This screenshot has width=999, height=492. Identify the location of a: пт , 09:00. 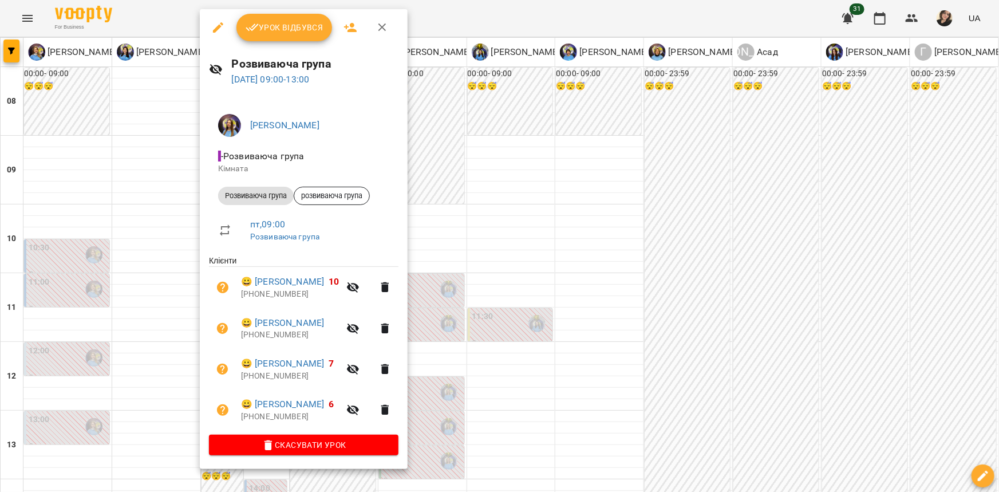
(267, 224).